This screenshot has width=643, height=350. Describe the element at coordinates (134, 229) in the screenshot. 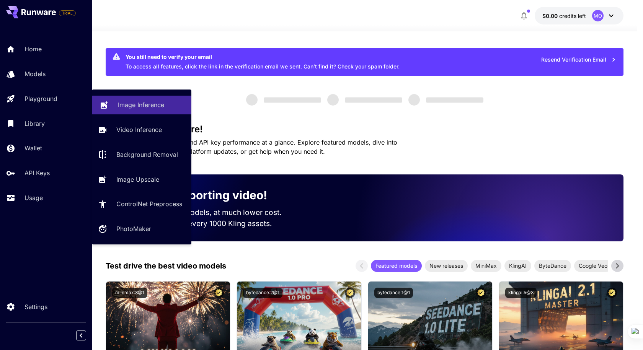

I see `p: PhotoMaker` at that location.